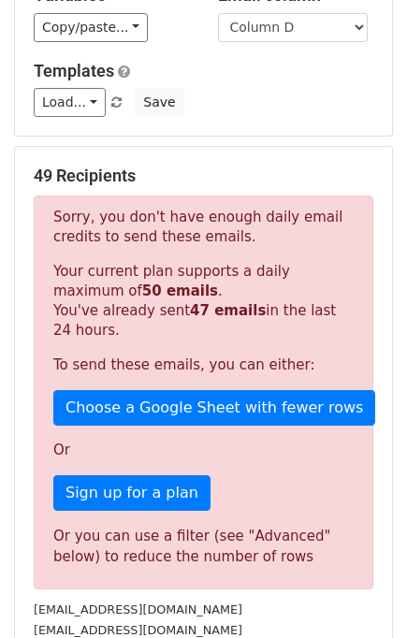 The height and width of the screenshot is (638, 407). Describe the element at coordinates (203, 450) in the screenshot. I see `p: Or` at that location.